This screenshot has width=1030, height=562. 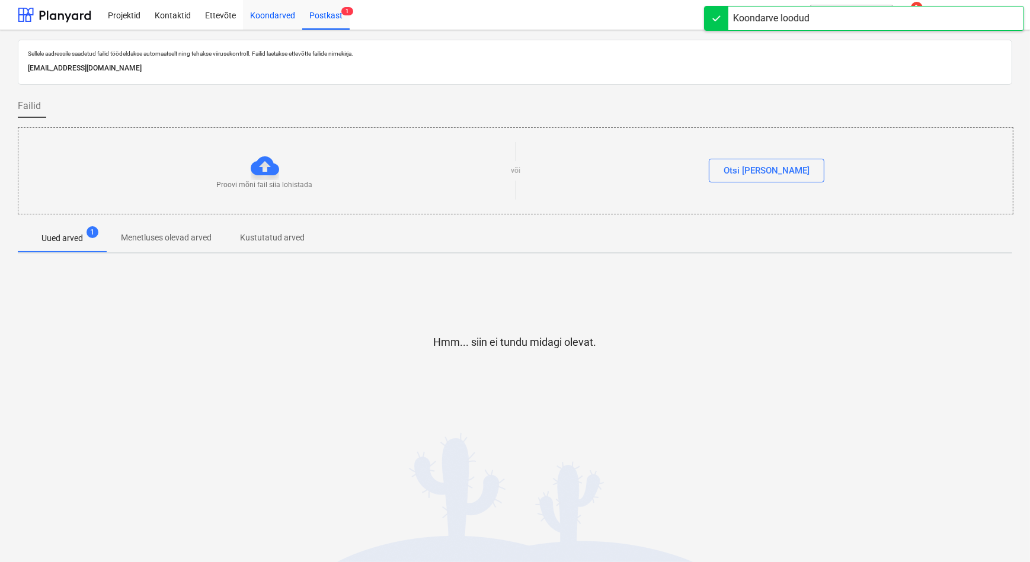 I want to click on div: Koondarve loodud, so click(x=771, y=18).